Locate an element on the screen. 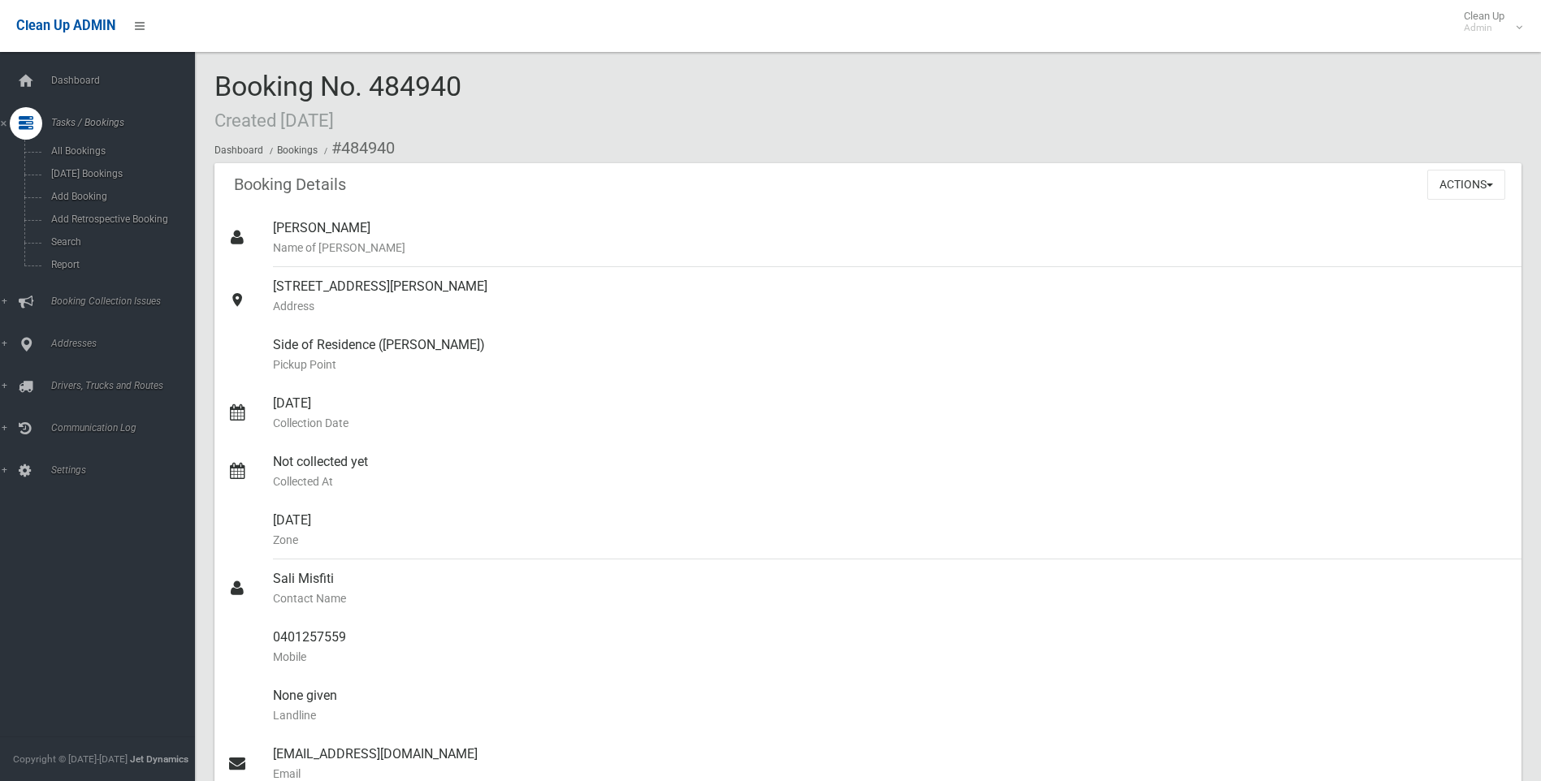 This screenshot has height=781, width=1541. span: Addresses is located at coordinates (127, 344).